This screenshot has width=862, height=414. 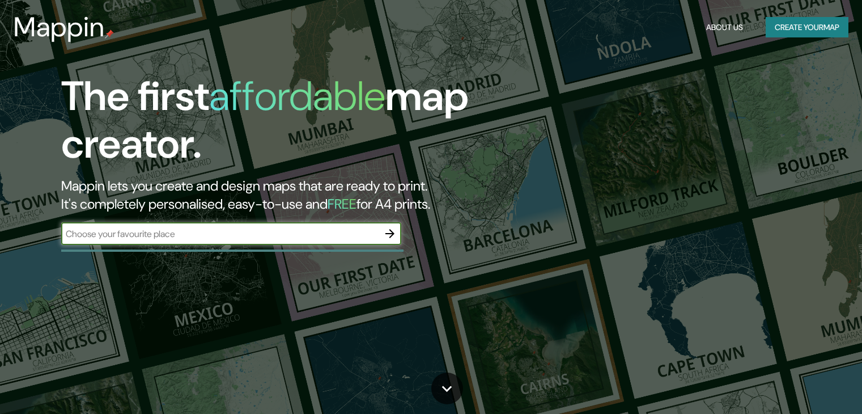 What do you see at coordinates (277, 195) in the screenshot?
I see `h2: Mappin lets you create and design maps that are ready to print. It's completely personalised, eas...` at bounding box center [277, 195].